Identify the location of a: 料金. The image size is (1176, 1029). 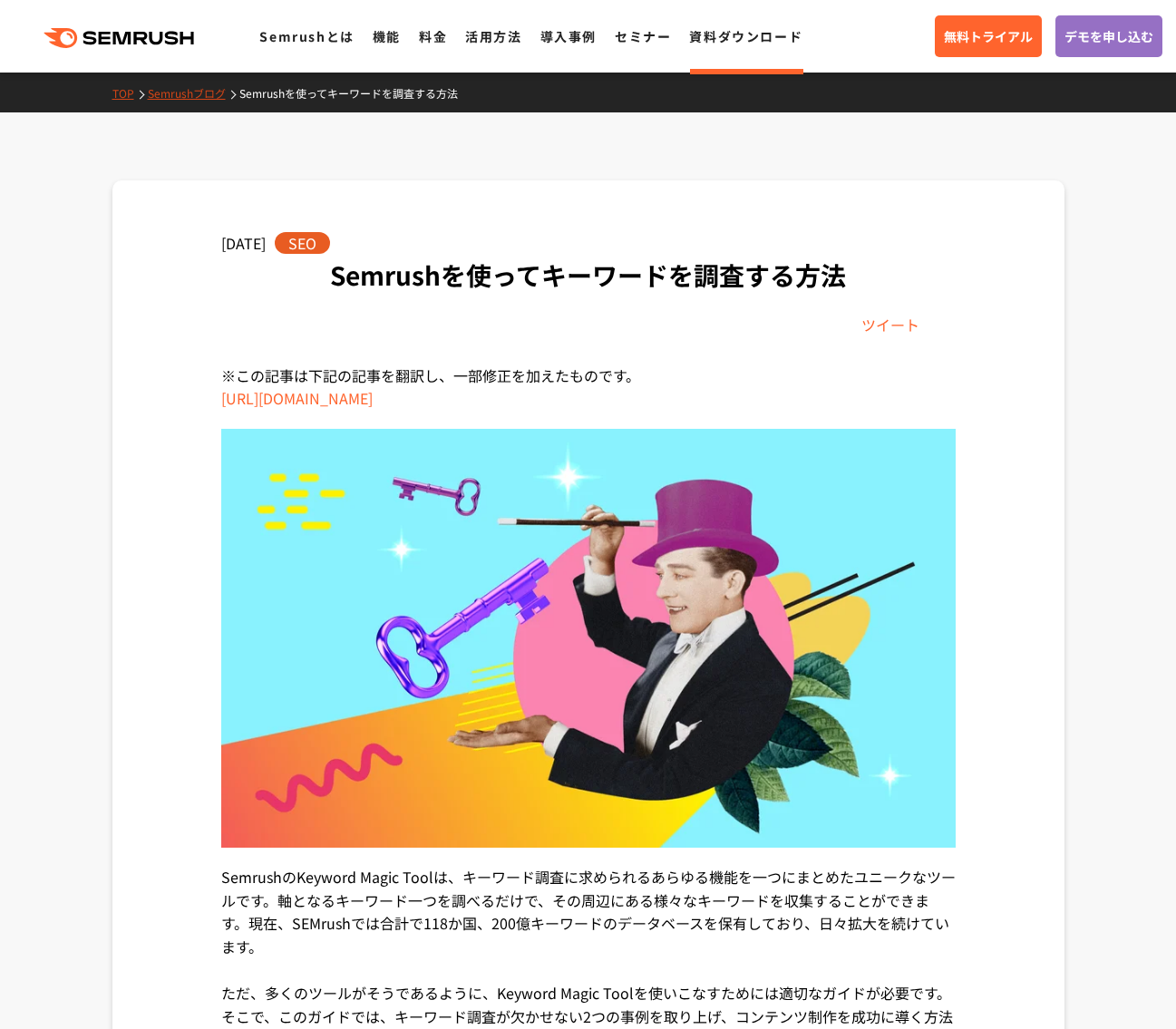
(432, 36).